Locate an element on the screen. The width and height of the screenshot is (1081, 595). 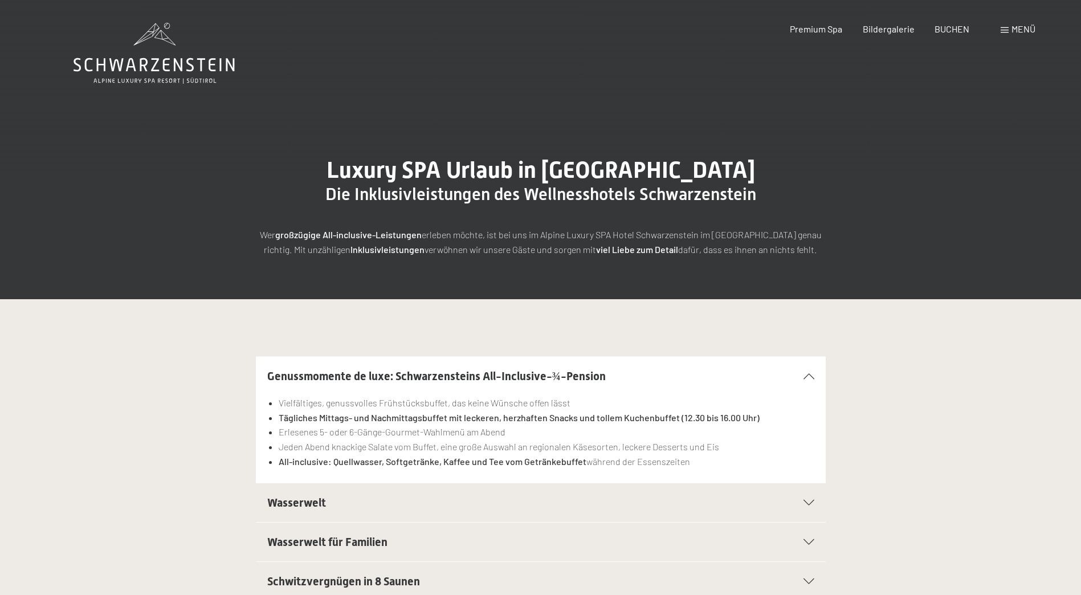
span: Premium Spa is located at coordinates (816, 28).